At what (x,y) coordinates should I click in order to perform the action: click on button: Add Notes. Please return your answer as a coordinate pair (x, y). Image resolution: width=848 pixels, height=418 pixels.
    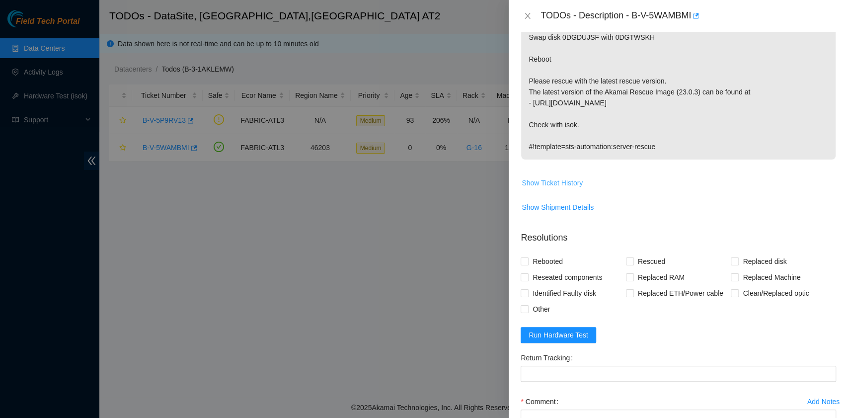
    Looking at the image, I should click on (824, 402).